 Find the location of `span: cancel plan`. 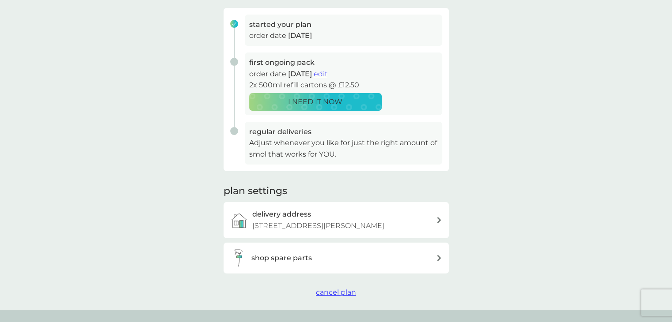

span: cancel plan is located at coordinates (336, 292).